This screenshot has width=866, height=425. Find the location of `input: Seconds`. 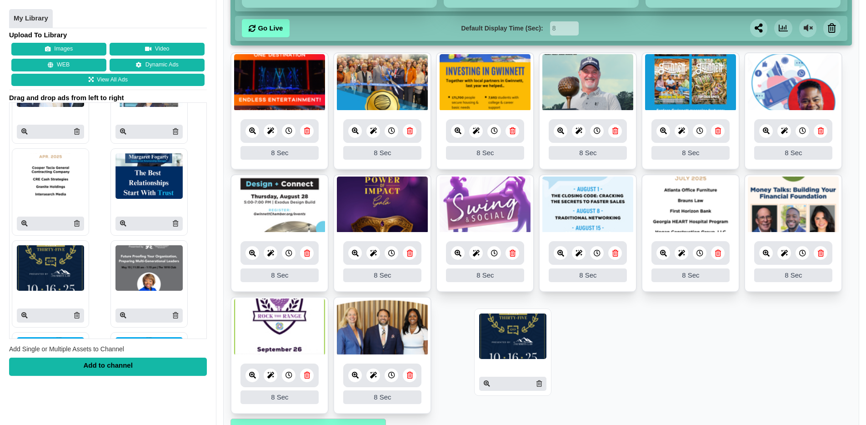

input: Seconds is located at coordinates (564, 28).